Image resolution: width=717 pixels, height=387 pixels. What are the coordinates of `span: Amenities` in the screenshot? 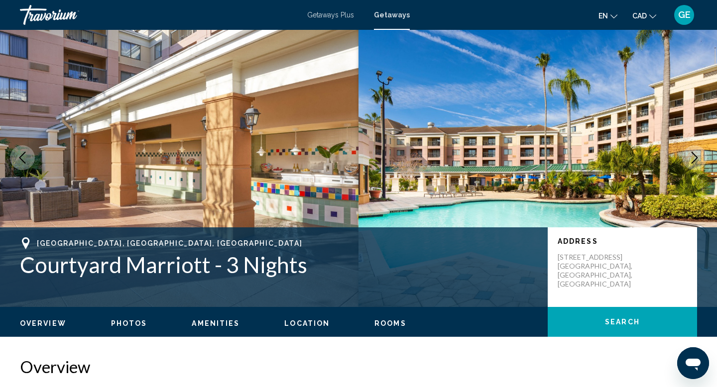 It's located at (215, 323).